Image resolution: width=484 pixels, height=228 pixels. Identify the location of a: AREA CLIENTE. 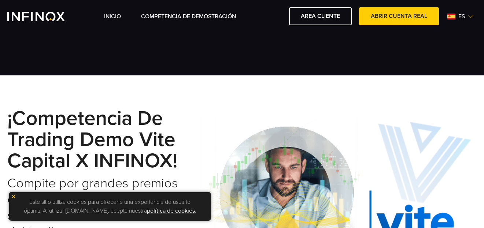
(320, 16).